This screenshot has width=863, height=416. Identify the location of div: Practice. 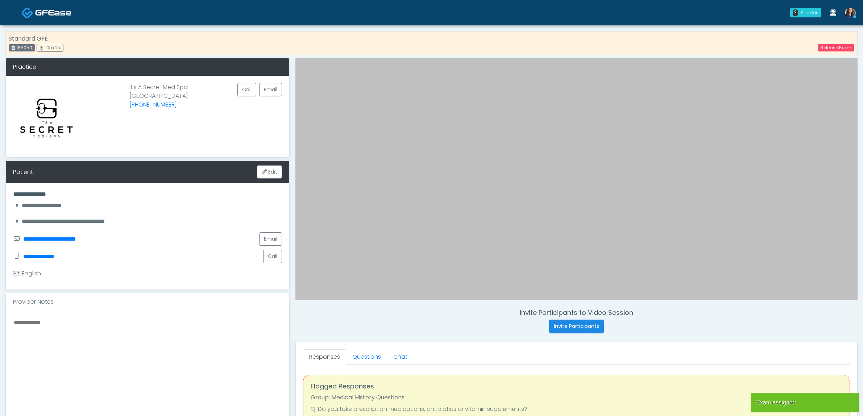
(148, 67).